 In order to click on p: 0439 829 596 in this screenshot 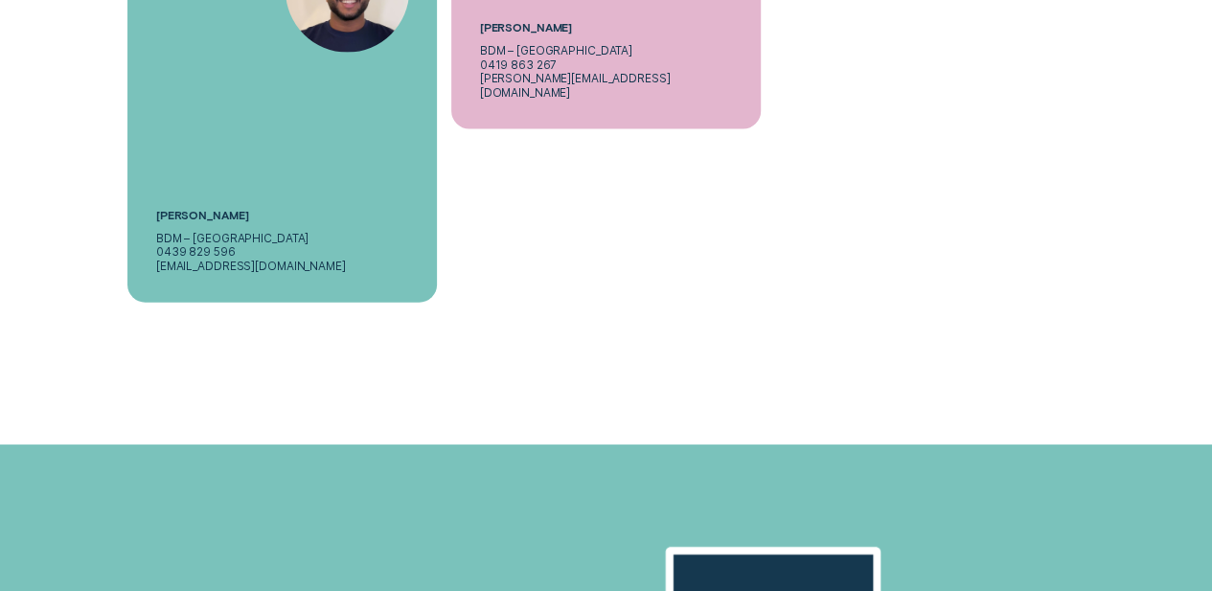, I will do `click(196, 252)`.